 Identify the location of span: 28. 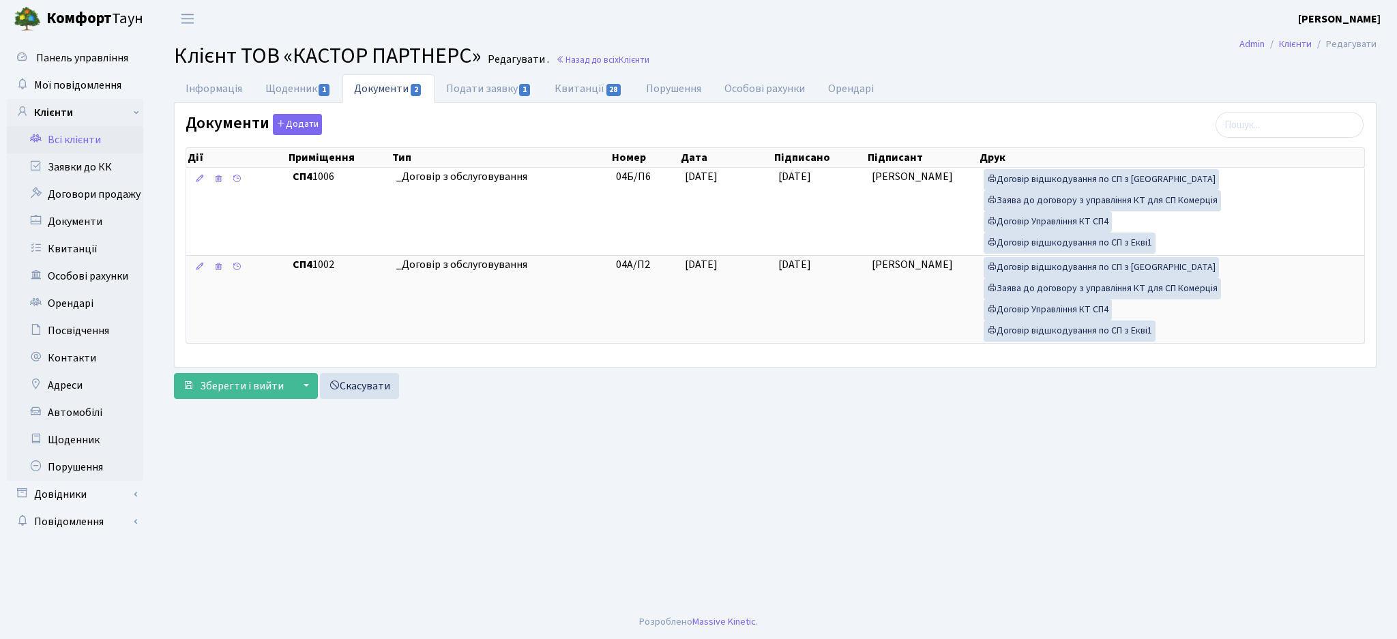
(614, 90).